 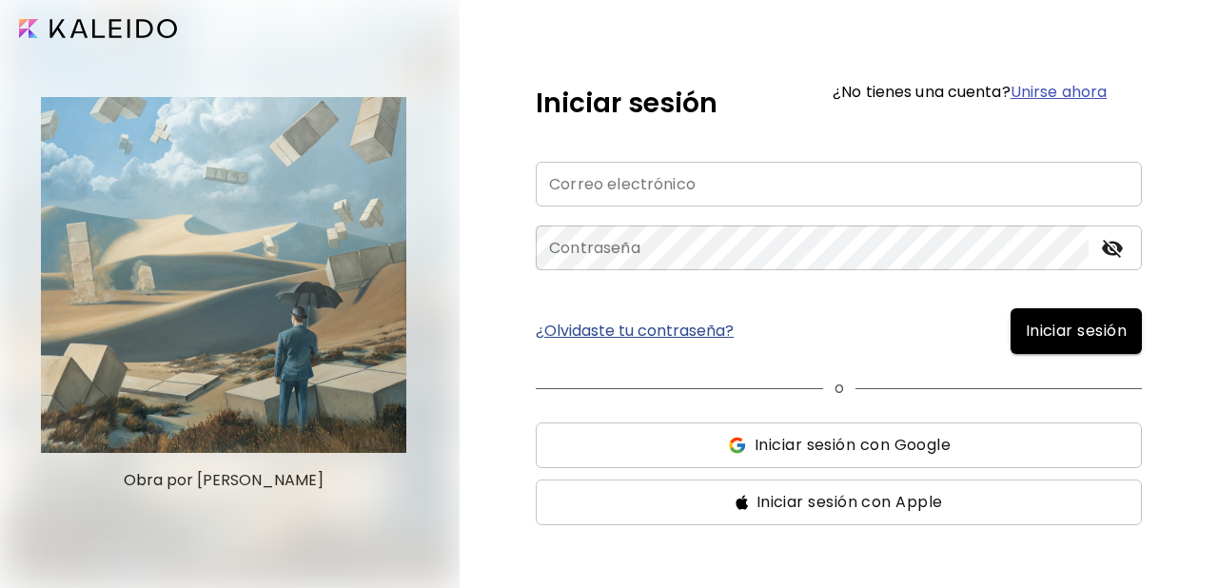 What do you see at coordinates (1058, 91) in the screenshot?
I see `a: Unirse ahora` at bounding box center [1058, 91].